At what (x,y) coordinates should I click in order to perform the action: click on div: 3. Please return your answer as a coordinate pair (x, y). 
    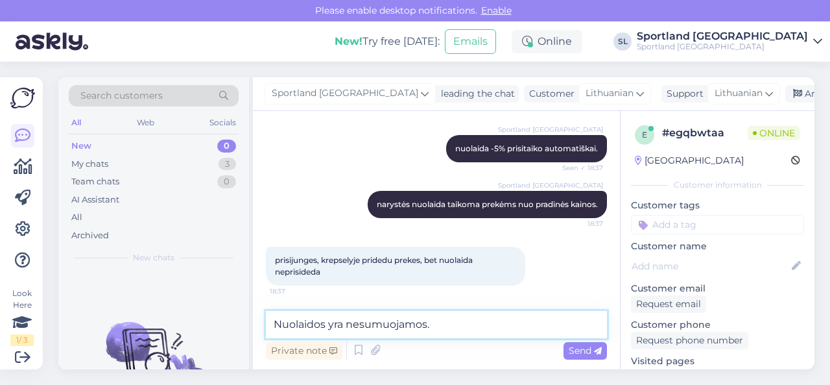
    Looking at the image, I should click on (227, 164).